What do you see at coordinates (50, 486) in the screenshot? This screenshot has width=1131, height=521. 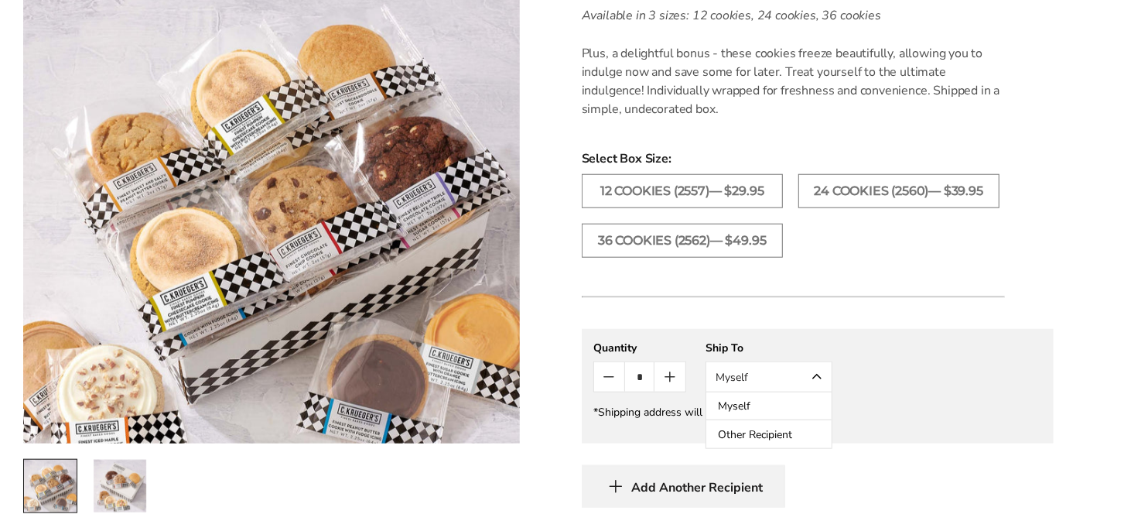 I see `a: 1 / 2` at bounding box center [50, 486].